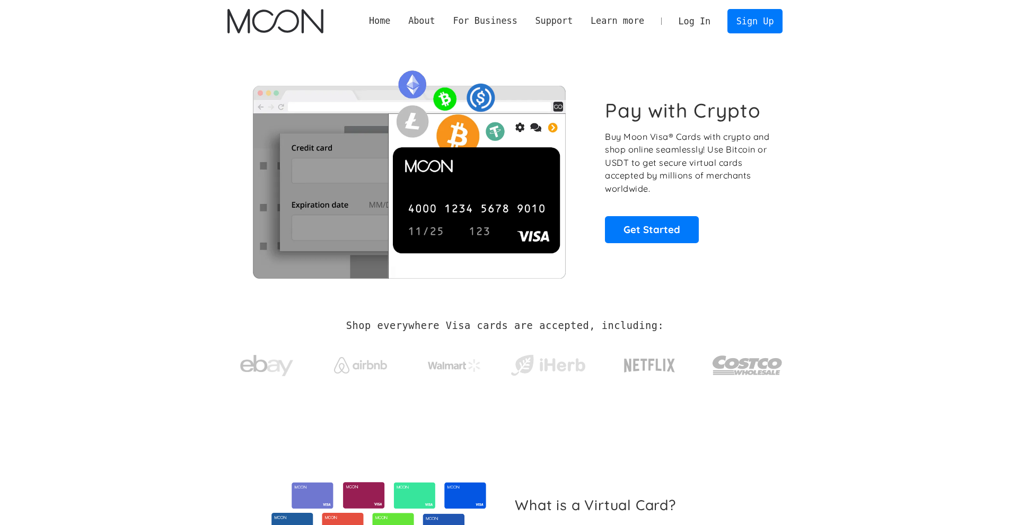 This screenshot has width=1010, height=525. I want to click on a: home, so click(275, 21).